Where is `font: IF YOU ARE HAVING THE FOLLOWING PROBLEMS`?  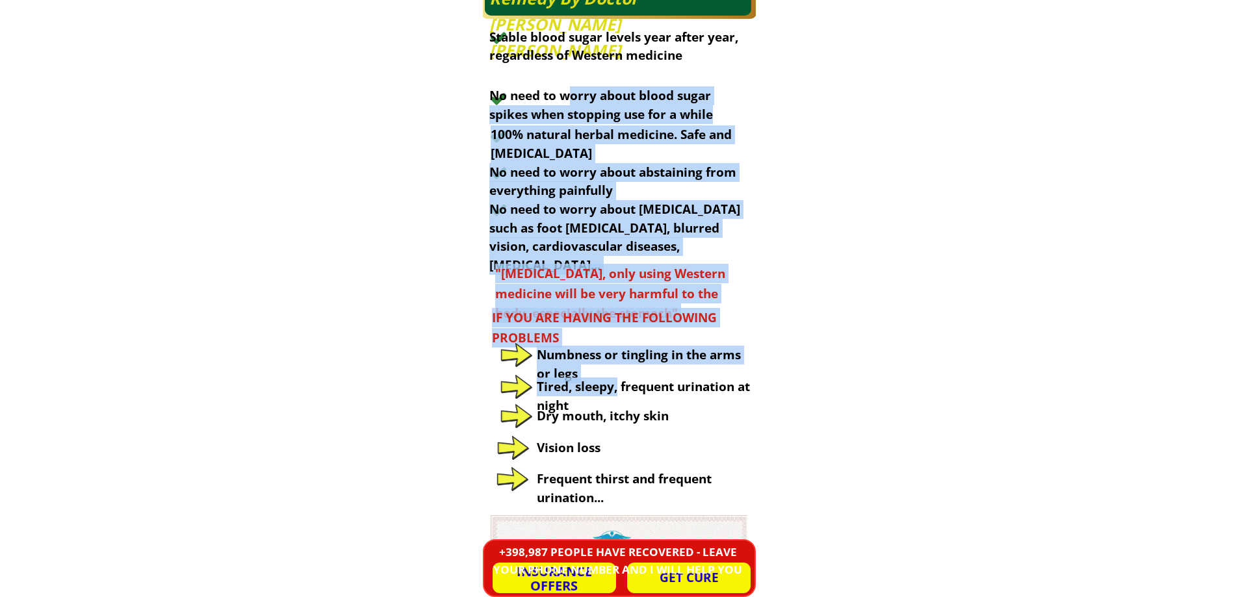 font: IF YOU ARE HAVING THE FOLLOWING PROBLEMS is located at coordinates (604, 328).